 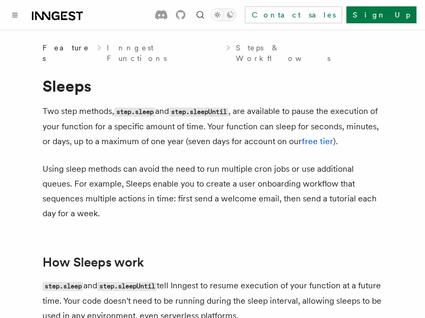 What do you see at coordinates (212, 192) in the screenshot?
I see `p: Using sleep methods can avoid the need to run multiple cron jobs or use additional queues. For ex...` at bounding box center [212, 192].